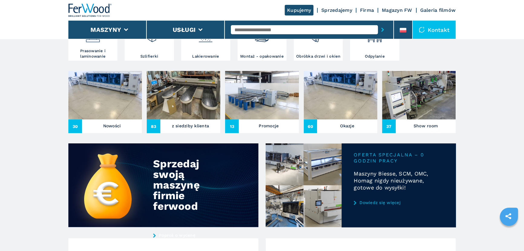 The width and height of the screenshot is (524, 251). What do you see at coordinates (149, 41) in the screenshot?
I see `a: Szlifierki` at bounding box center [149, 41].